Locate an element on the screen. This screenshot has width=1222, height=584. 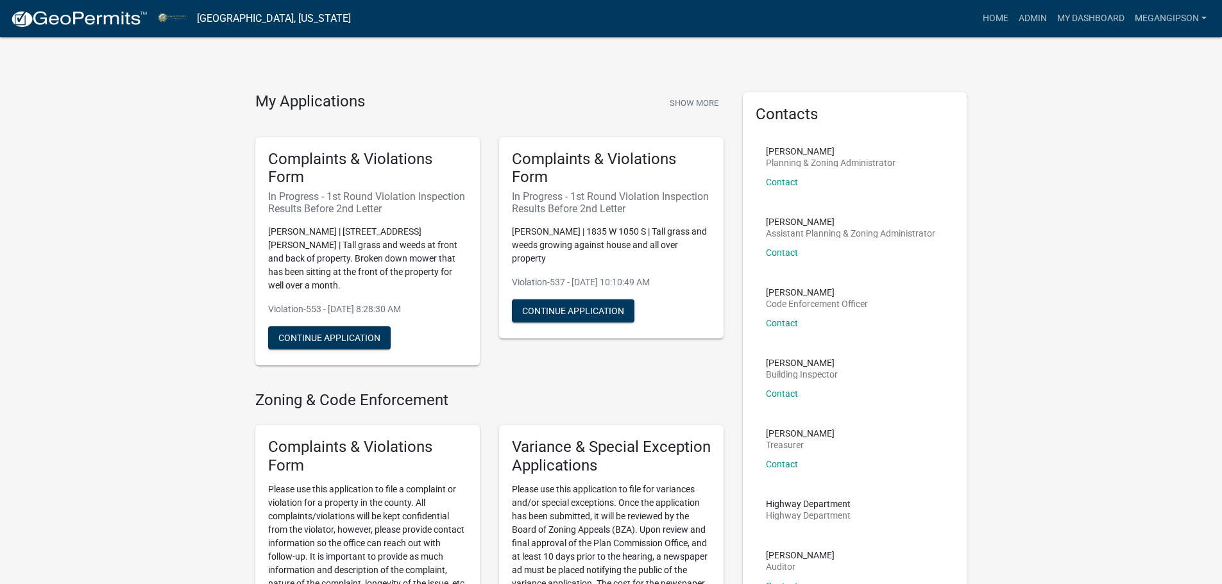
p: Auditor is located at coordinates (800, 567).